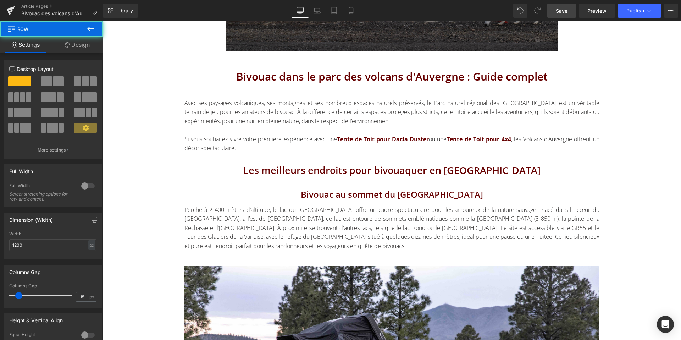  I want to click on div: px, so click(92, 245).